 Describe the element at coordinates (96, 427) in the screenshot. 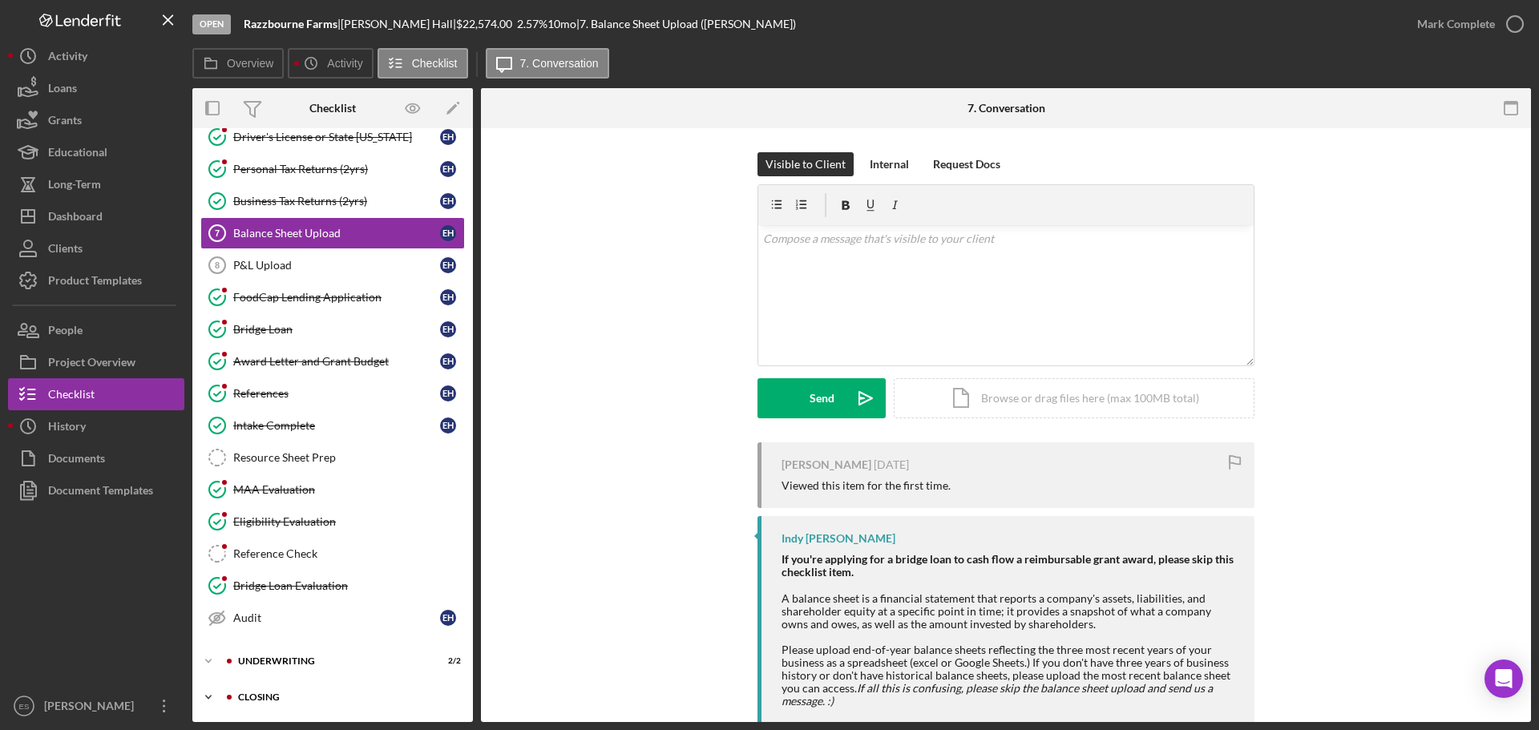

I see `button: History` at that location.